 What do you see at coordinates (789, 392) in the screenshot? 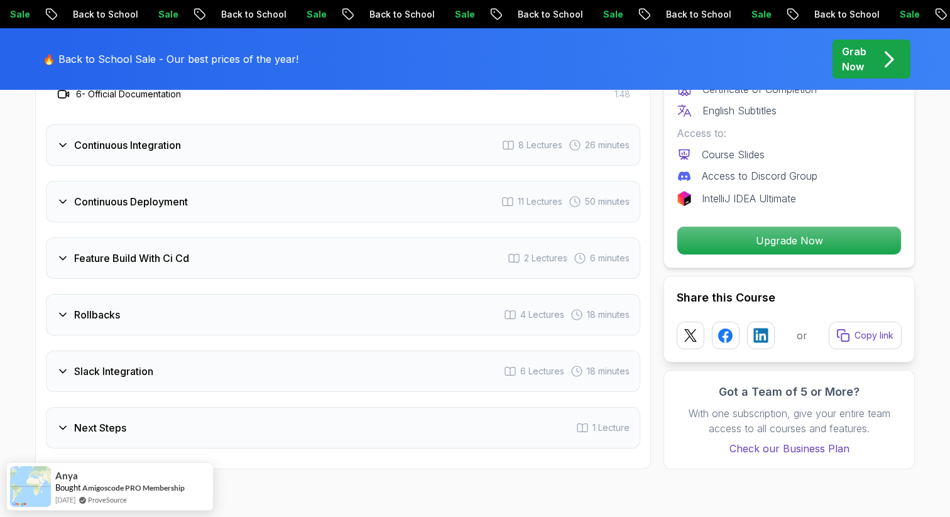
I see `h3: Got a Team of 5 or More?` at bounding box center [789, 392].